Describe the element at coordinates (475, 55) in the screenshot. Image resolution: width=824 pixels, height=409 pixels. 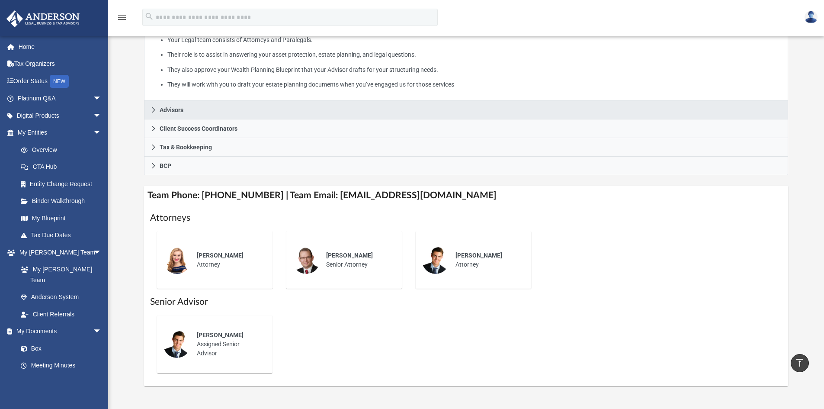
I see `li: Their role is to assist in answering your asset protection, estate planning, and legal questions.` at that location.